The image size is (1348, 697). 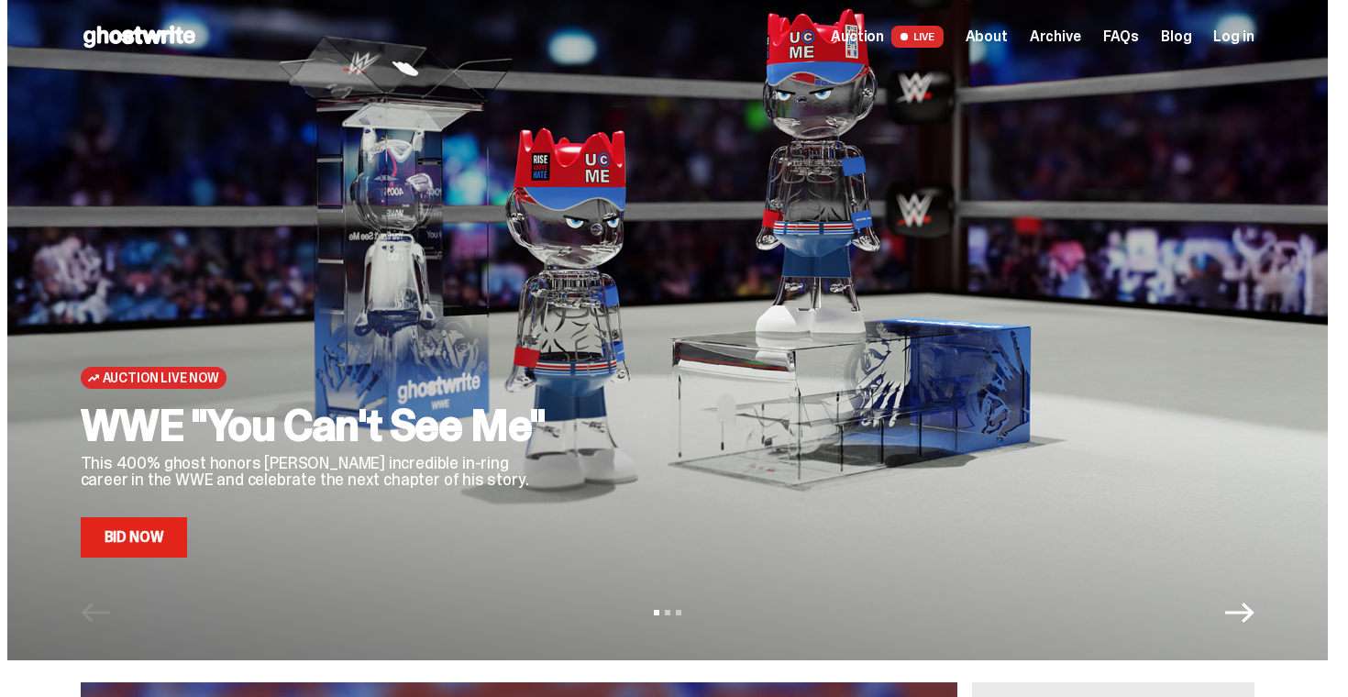 I want to click on button: View slide 1, so click(x=656, y=612).